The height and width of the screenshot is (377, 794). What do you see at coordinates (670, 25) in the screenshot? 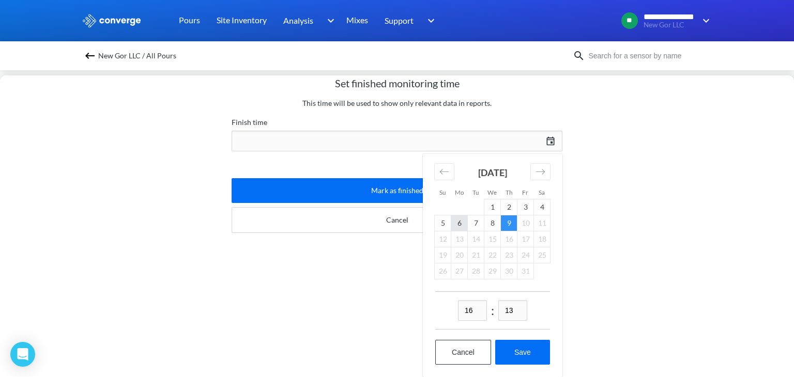
I see `span: New Gor LLC` at bounding box center [670, 25].